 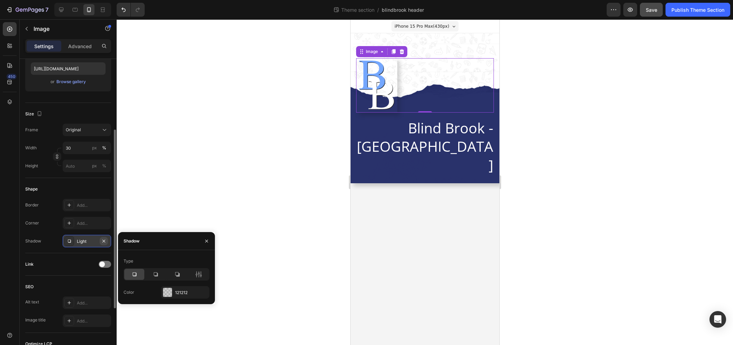 What do you see at coordinates (191, 293) in the screenshot?
I see `div: 121212` at bounding box center [191, 293].